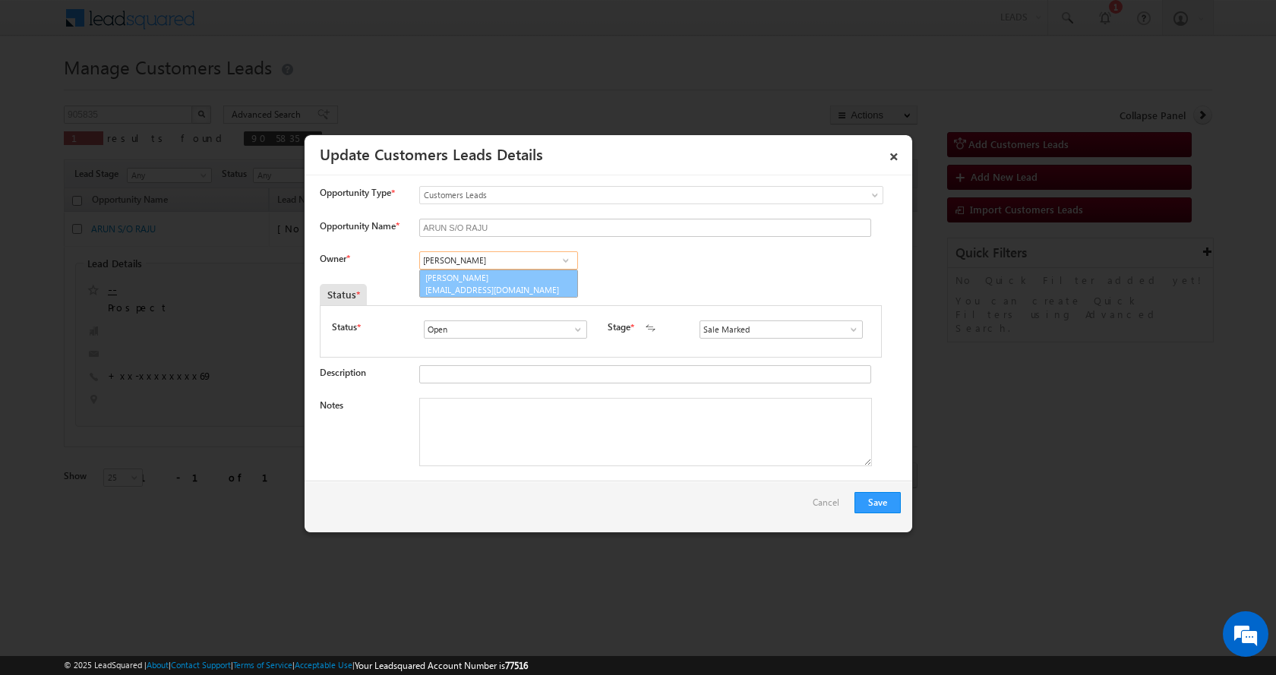 The height and width of the screenshot is (675, 1276). I want to click on label: Description, so click(342, 372).